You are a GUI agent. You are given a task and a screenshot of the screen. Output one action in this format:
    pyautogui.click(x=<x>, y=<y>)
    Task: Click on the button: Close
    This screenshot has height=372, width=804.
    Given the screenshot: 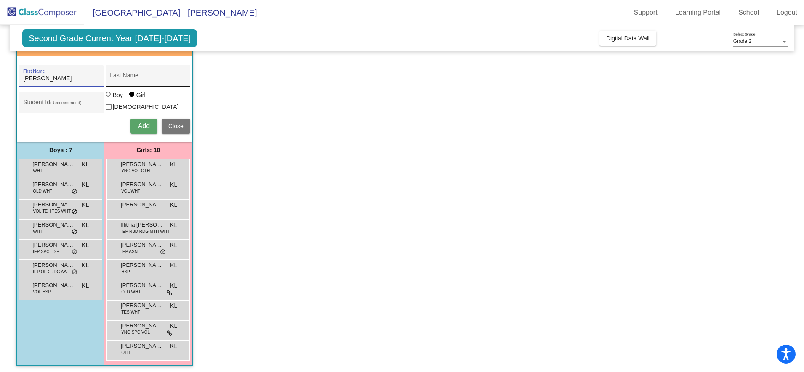 What is the action you would take?
    pyautogui.click(x=176, y=126)
    